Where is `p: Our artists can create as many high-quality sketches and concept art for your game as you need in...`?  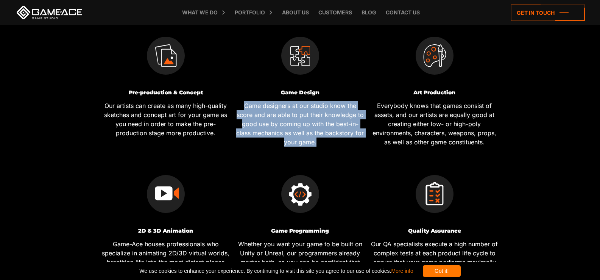
p: Our artists can create as many high-quality sketches and concept art for your game as you need in... is located at coordinates (166, 119).